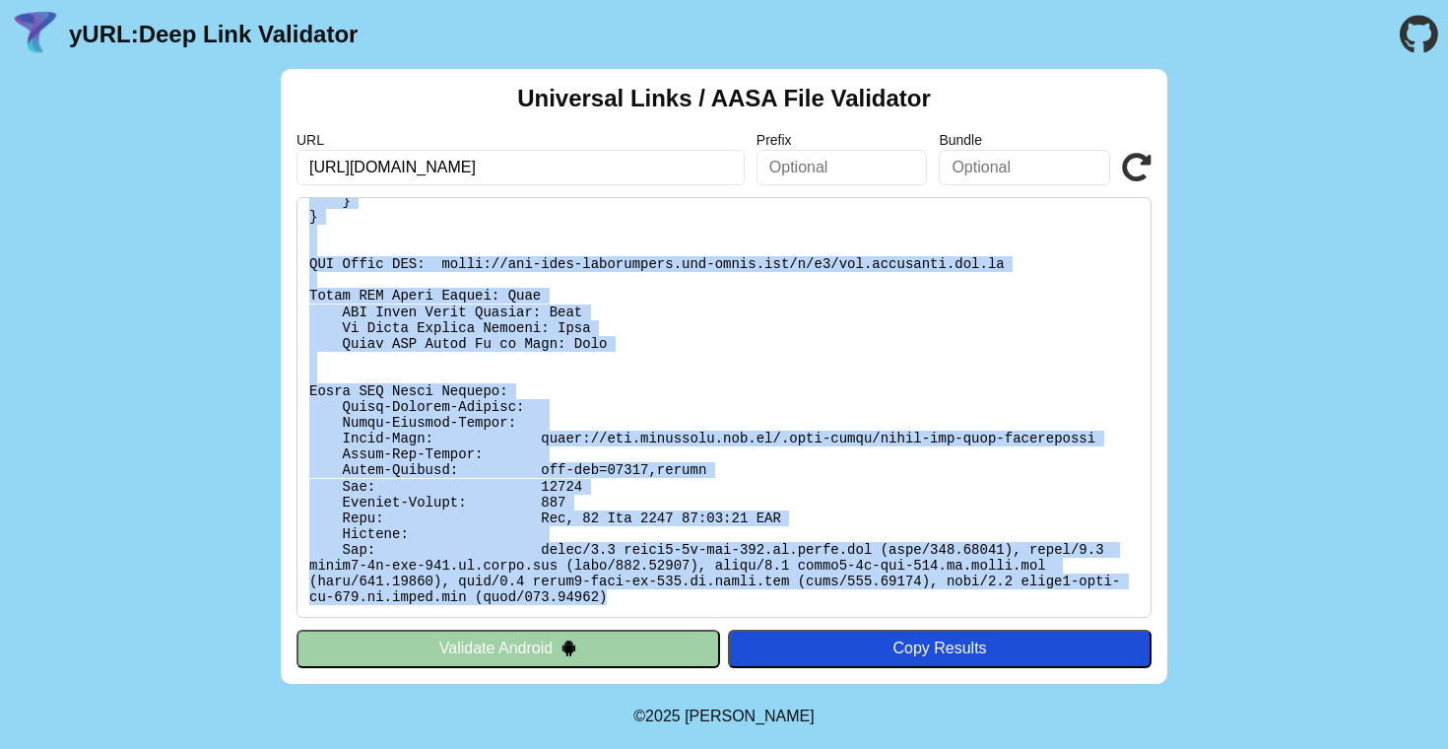  What do you see at coordinates (940, 648) in the screenshot?
I see `div: Copy Results` at bounding box center [940, 648].